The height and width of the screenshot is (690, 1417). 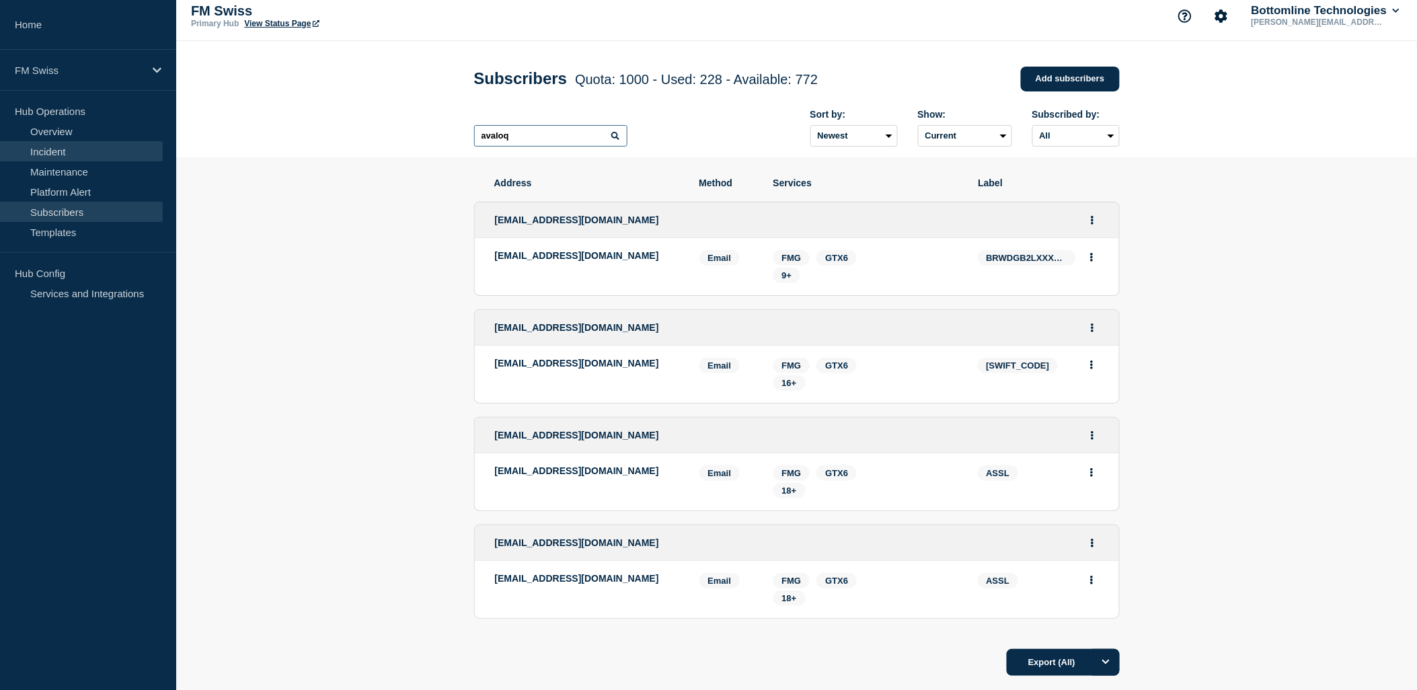 I want to click on input: Search subscribers, so click(x=551, y=136).